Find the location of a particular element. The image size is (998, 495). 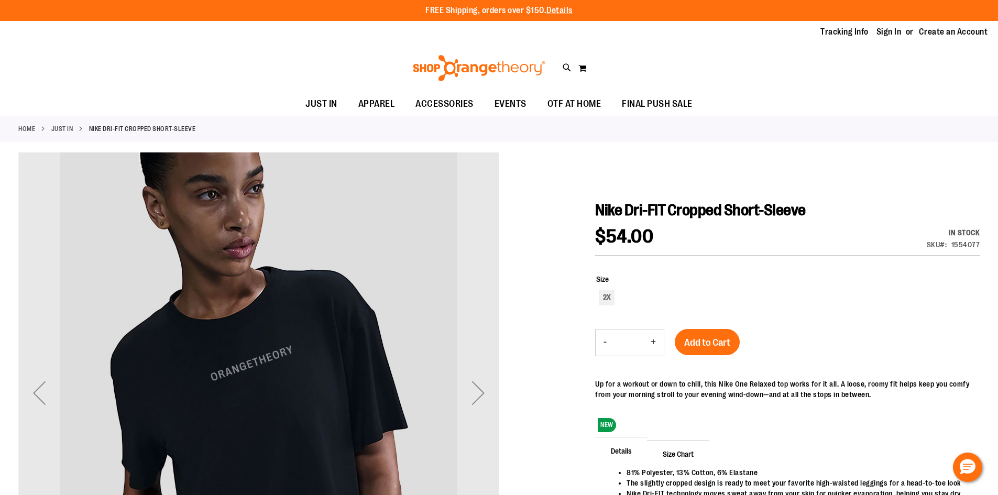

button: Hello, have a question? Let’s chat. is located at coordinates (967, 467).